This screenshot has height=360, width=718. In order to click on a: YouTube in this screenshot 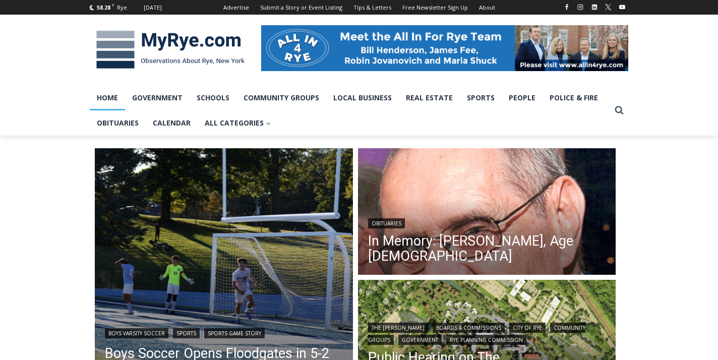, I will do `click(622, 7)`.